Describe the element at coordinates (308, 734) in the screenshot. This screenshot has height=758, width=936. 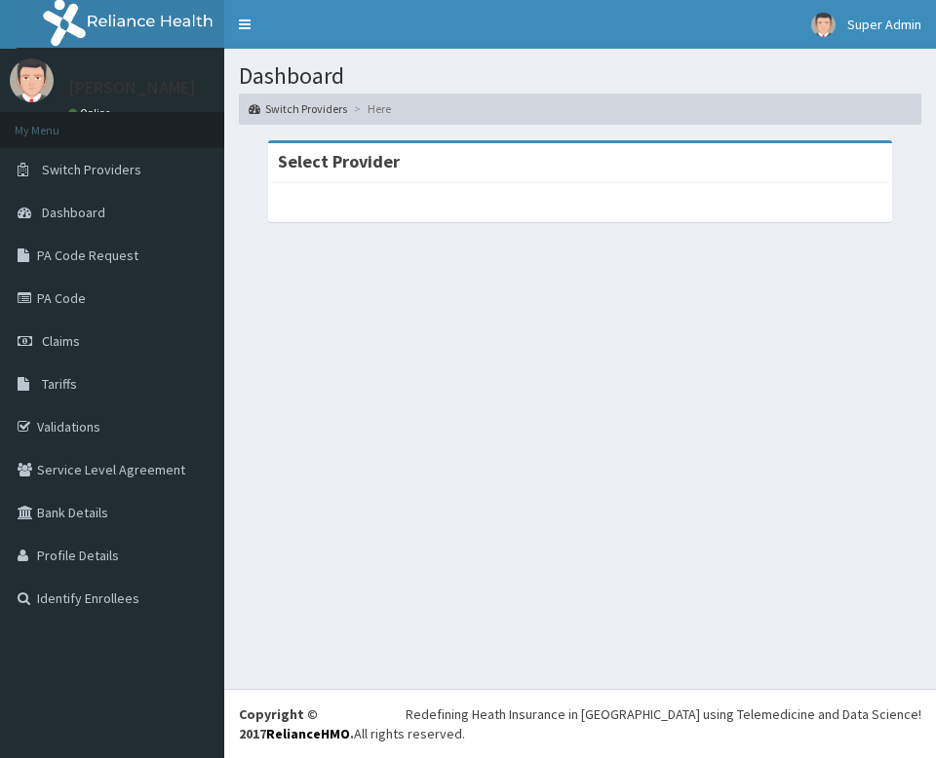
I see `a: RelianceHMO` at that location.